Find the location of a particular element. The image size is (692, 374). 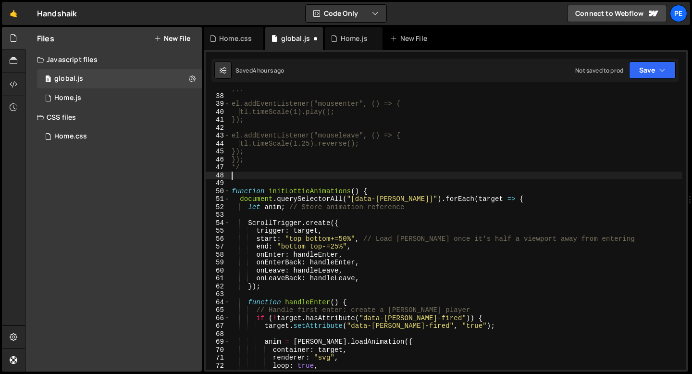

div: 43 is located at coordinates (218, 136).